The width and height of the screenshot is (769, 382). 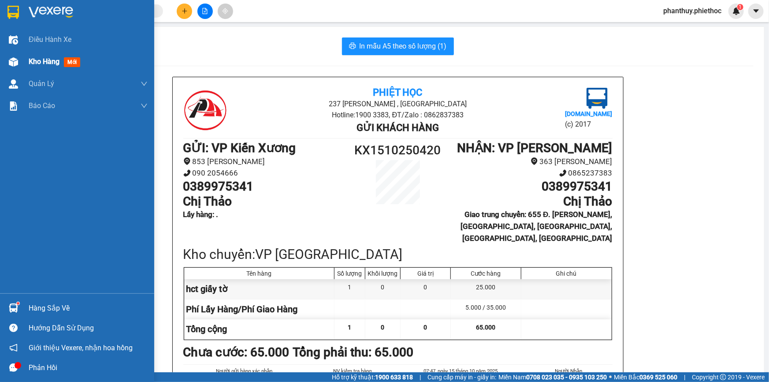 What do you see at coordinates (201, 214) in the screenshot?
I see `b: Lấy hàng : .` at bounding box center [201, 214].